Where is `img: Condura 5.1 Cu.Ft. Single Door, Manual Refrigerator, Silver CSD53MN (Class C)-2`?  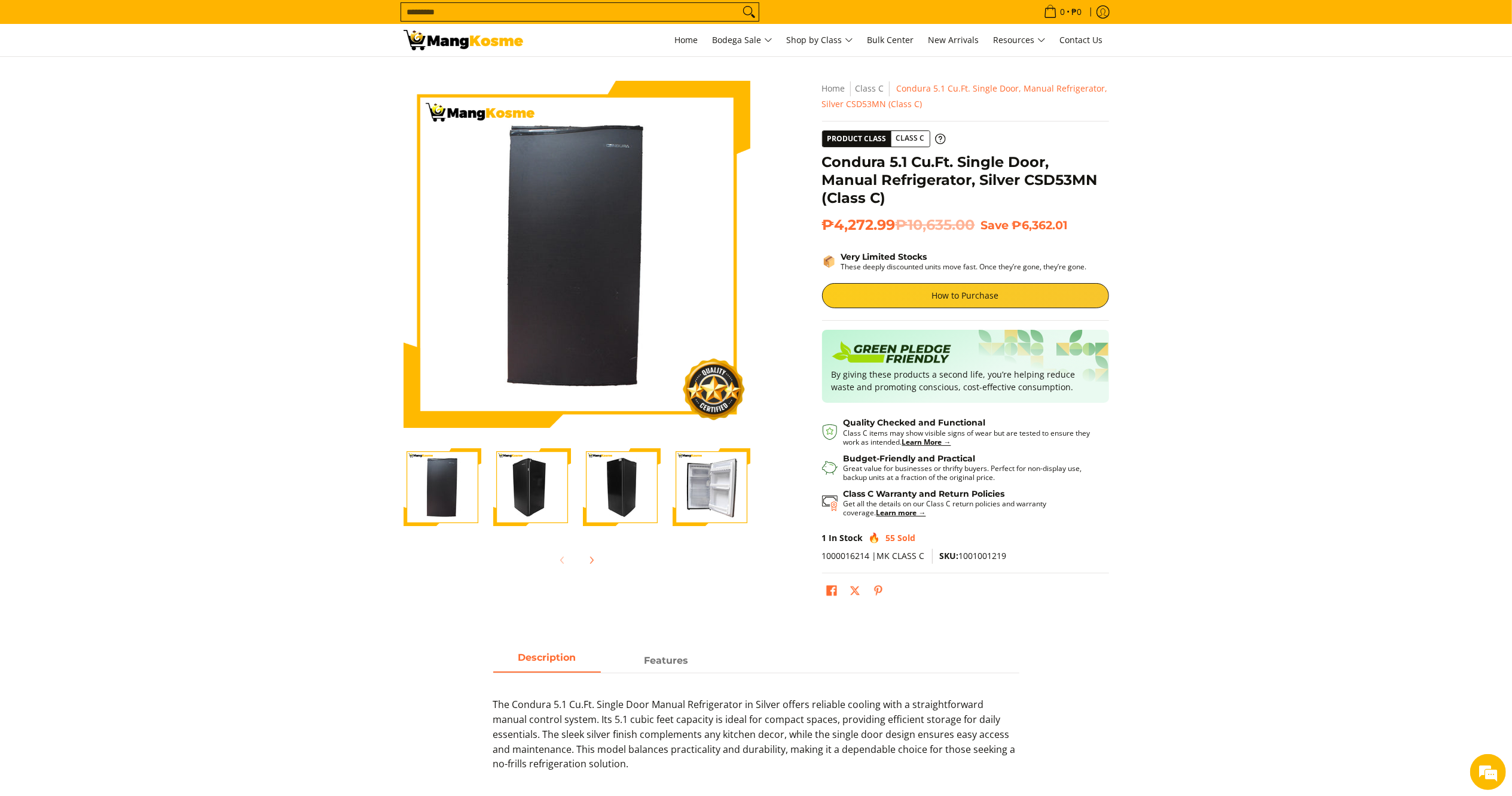
img: Condura 5.1 Cu.Ft. Single Door, Manual Refrigerator, Silver CSD53MN (Class C)-2 is located at coordinates (532, 487).